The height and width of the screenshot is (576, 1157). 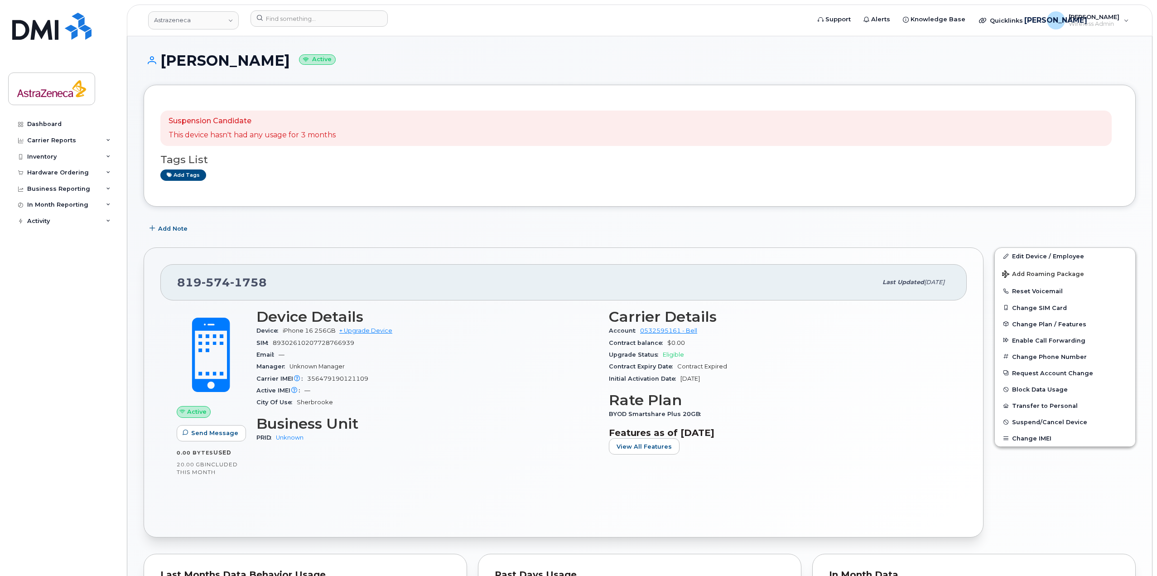 I want to click on span: Upgrade Status, so click(x=635, y=354).